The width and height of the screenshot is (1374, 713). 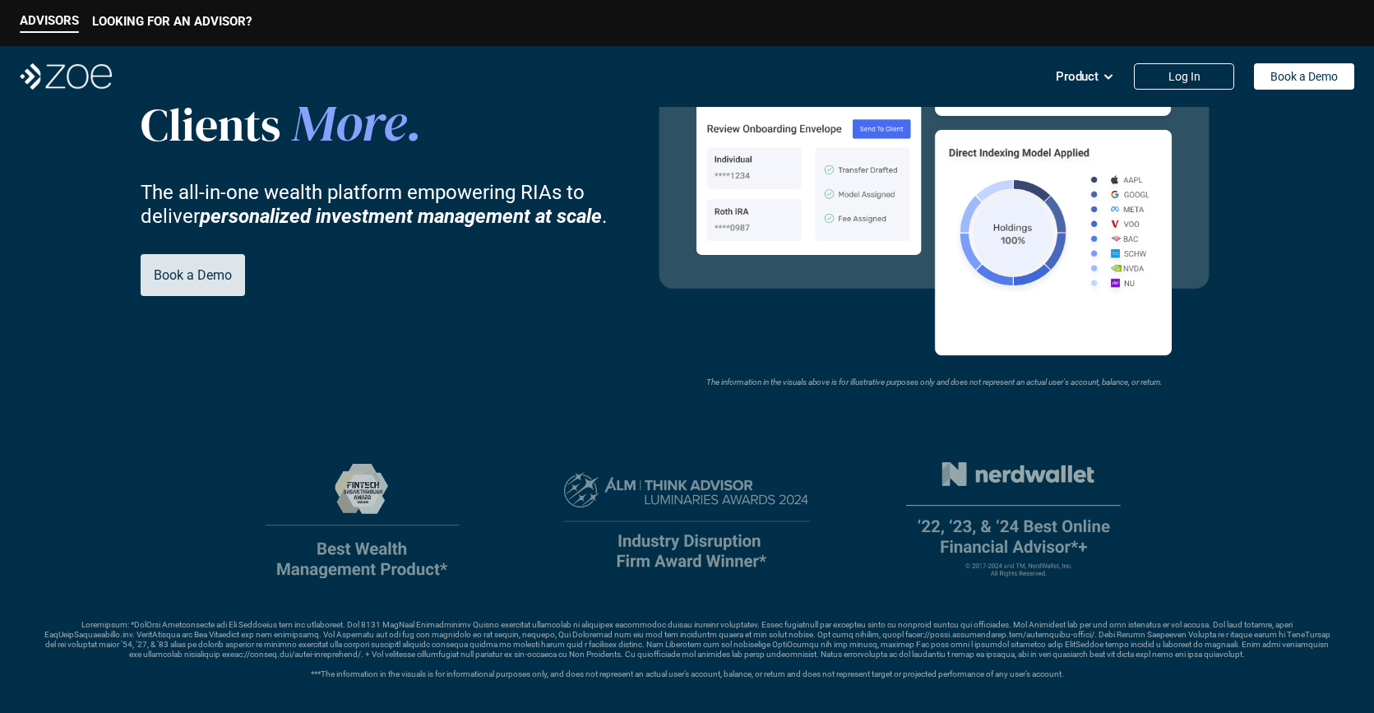 I want to click on p: Log In, so click(x=1184, y=76).